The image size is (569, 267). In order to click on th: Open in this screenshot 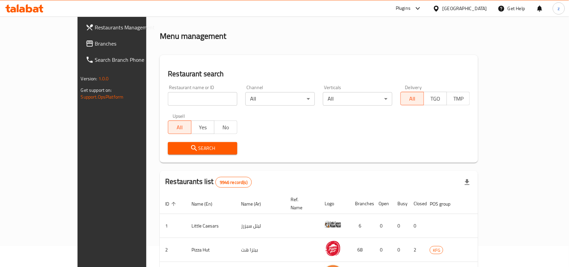, I will do `click(383, 203)`.